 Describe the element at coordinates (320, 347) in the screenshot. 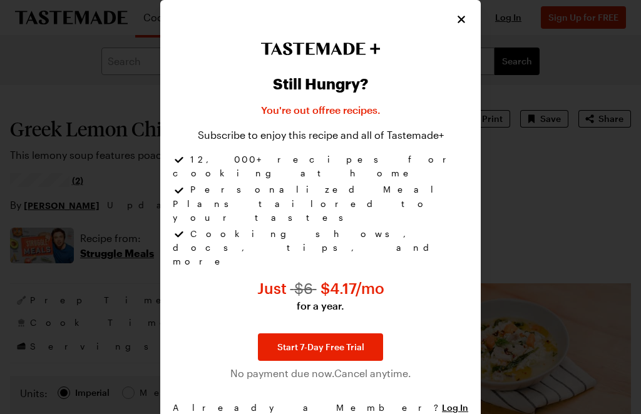

I see `a: Start 7-Day Free Trial` at that location.